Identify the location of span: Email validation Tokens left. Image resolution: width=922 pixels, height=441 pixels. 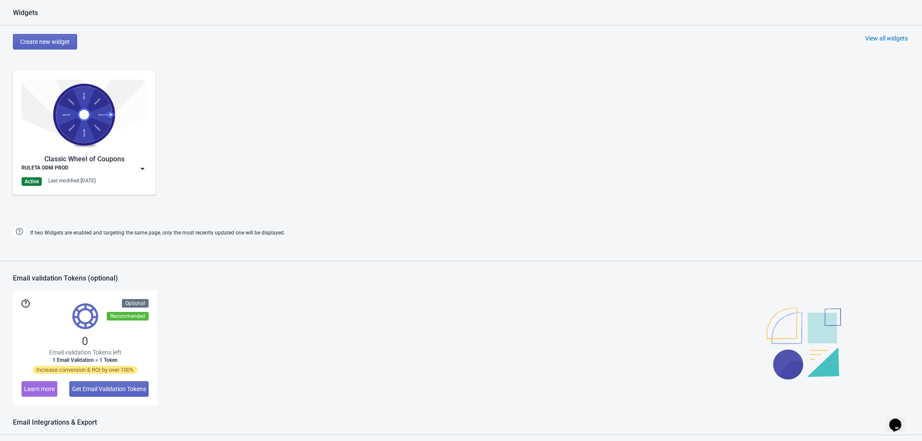
(85, 353).